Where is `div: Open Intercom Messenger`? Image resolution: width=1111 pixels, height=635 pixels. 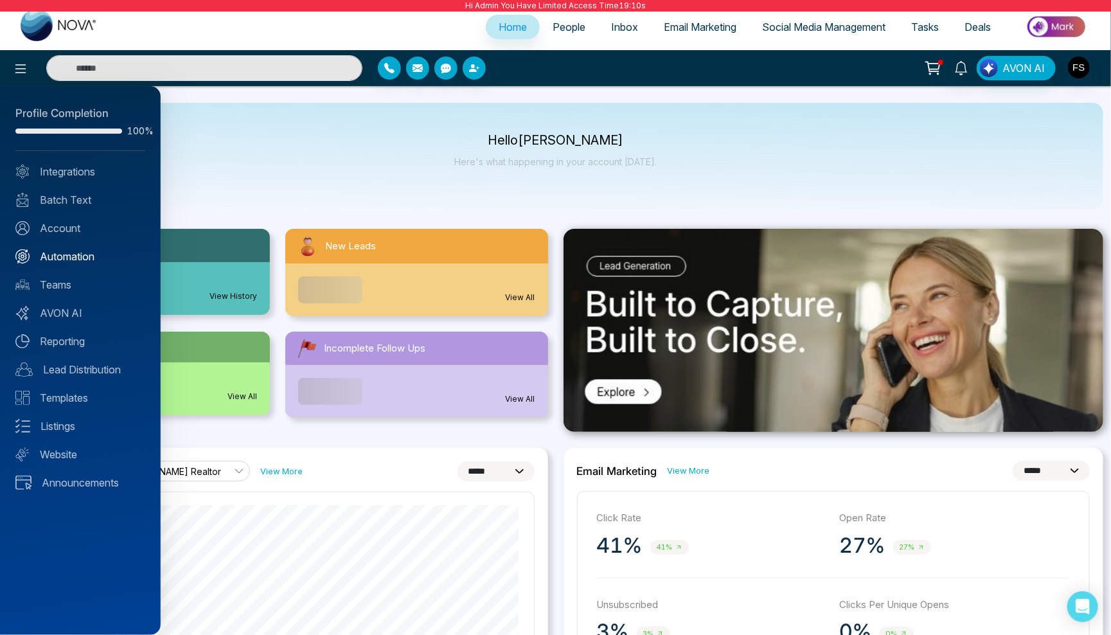 div: Open Intercom Messenger is located at coordinates (1083, 607).